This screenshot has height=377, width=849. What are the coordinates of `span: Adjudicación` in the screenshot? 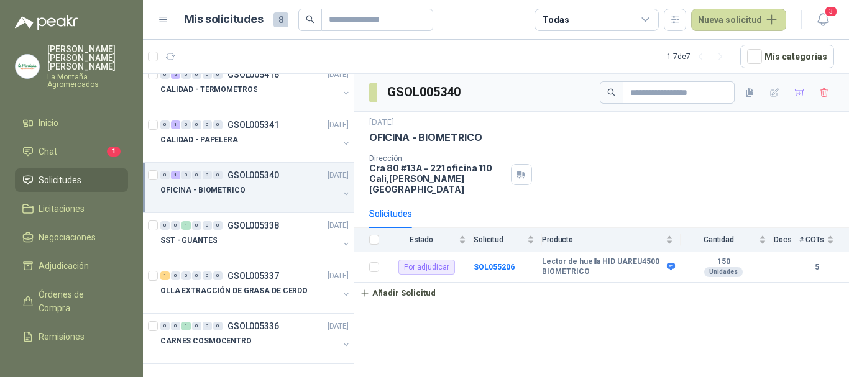 It's located at (63, 266).